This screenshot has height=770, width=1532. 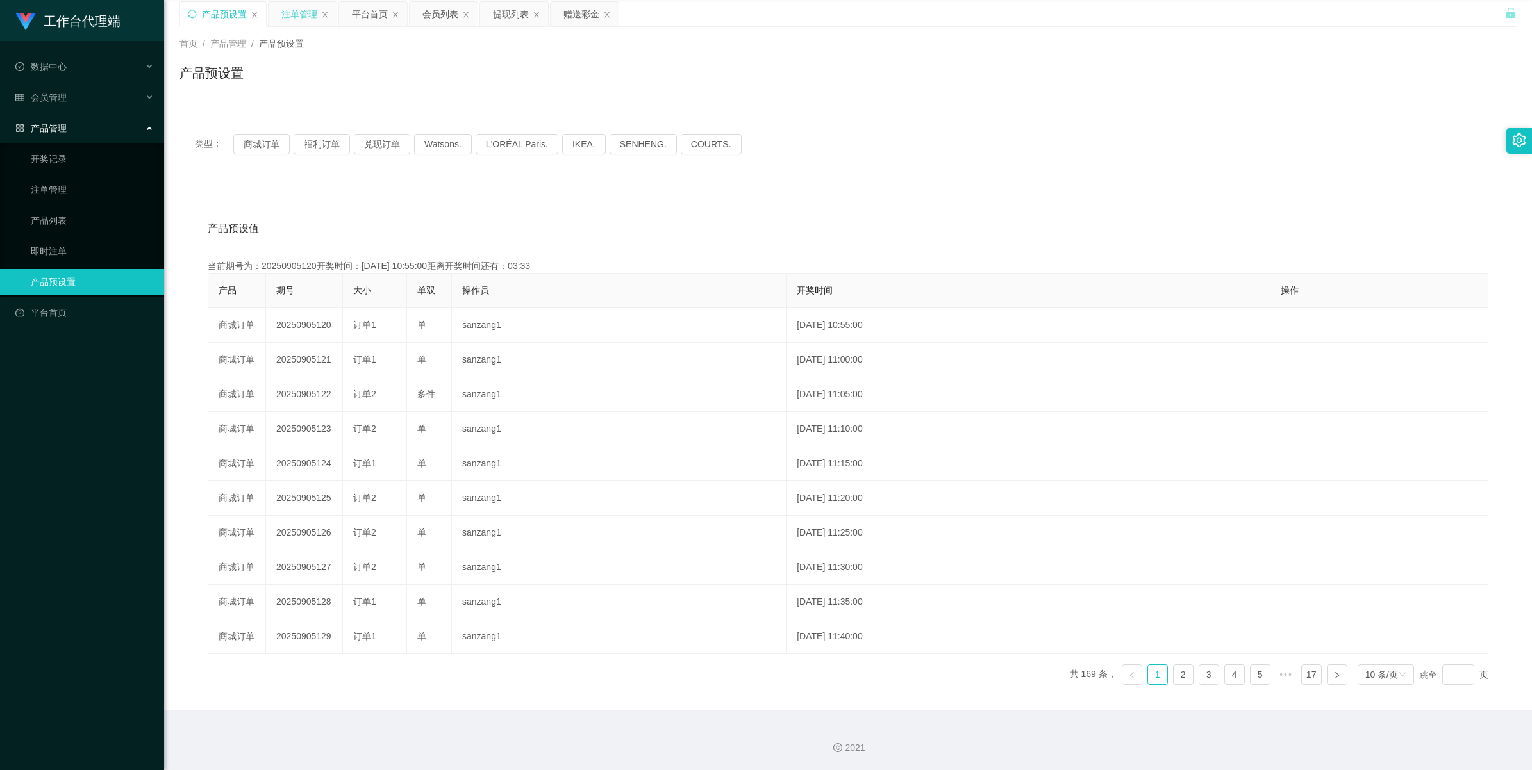 I want to click on a: 开奖记录, so click(x=92, y=159).